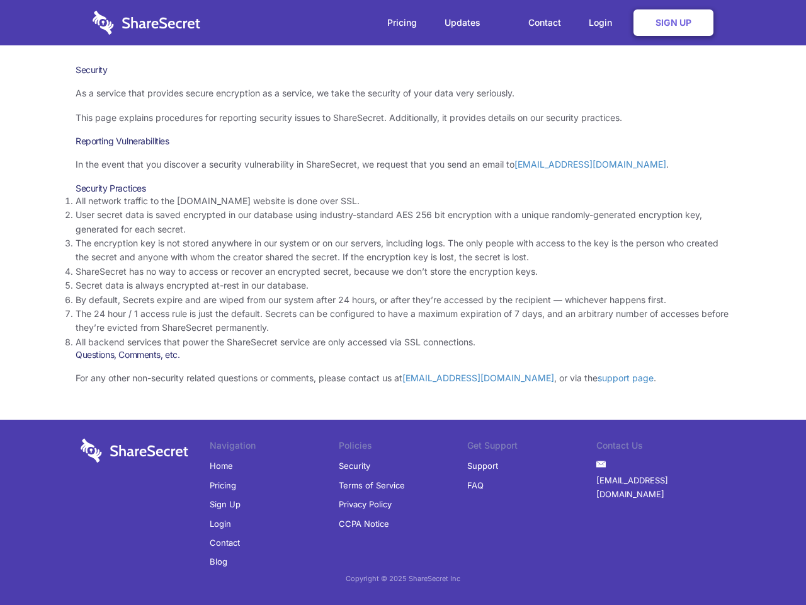 This screenshot has width=806, height=605. Describe the element at coordinates (403, 378) in the screenshot. I see `p: For any other non-security related questions or comments, please contact us at , or via the .` at that location.